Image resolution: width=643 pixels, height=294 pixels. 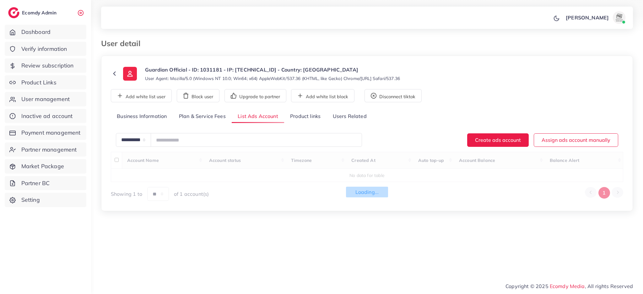 What do you see at coordinates (619, 18) in the screenshot?
I see `img: avatar` at bounding box center [619, 18].